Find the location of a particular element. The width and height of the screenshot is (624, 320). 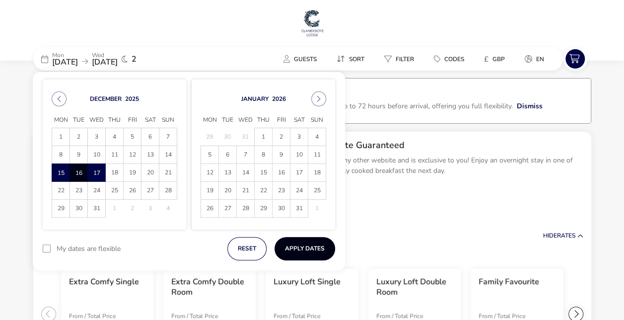

span: 31 is located at coordinates (299, 208).